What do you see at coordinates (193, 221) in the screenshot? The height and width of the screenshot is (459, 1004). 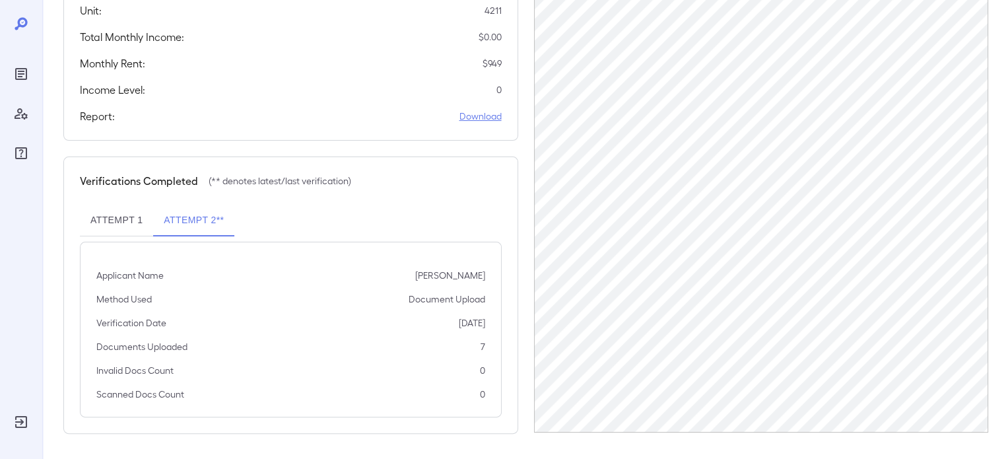 I see `button: Attempt 2**` at bounding box center [193, 221].